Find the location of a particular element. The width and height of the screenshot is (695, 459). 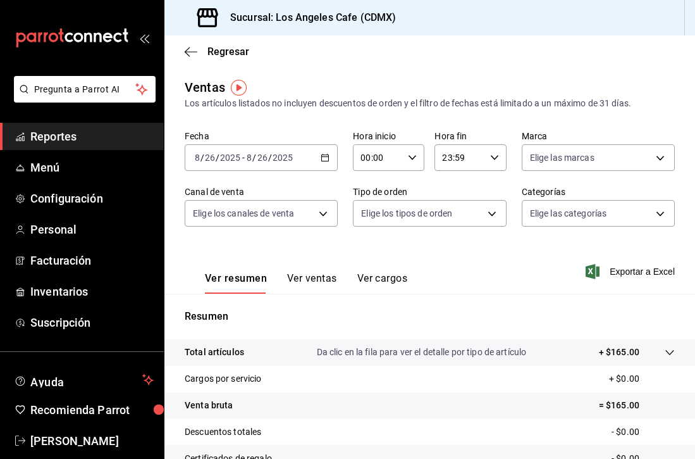

span: Elige los canales de venta is located at coordinates (244, 213).